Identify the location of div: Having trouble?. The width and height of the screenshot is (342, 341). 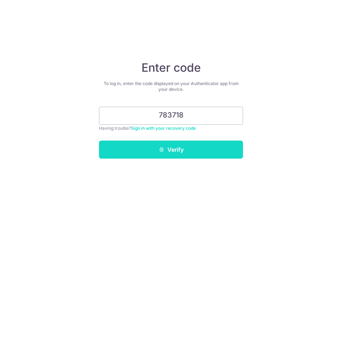
(171, 128).